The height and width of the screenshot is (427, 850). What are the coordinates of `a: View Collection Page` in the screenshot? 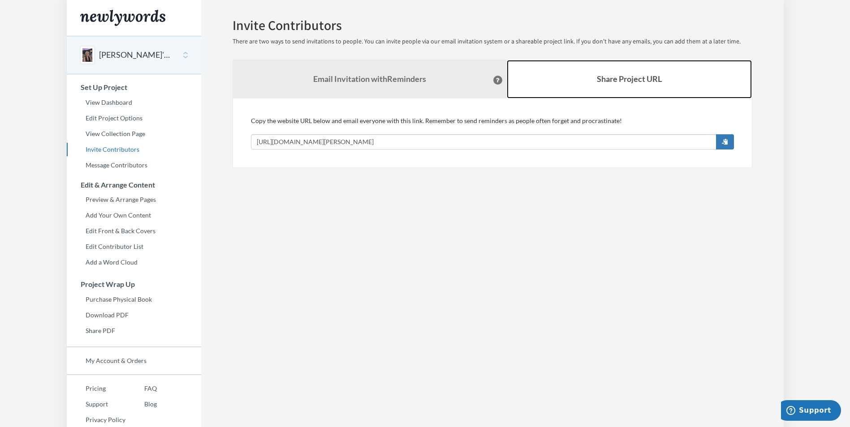 It's located at (134, 134).